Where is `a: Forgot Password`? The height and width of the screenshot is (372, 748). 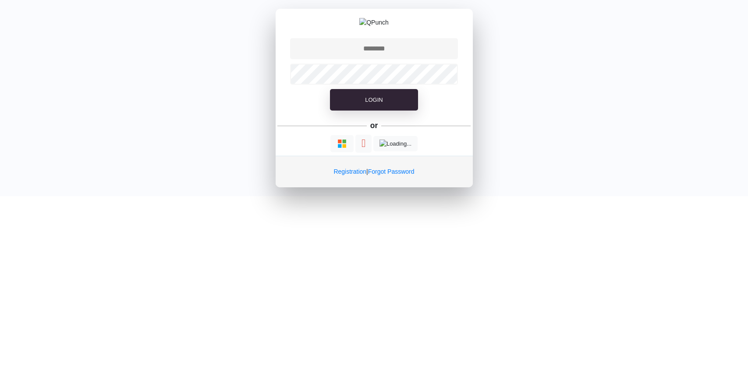
a: Forgot Password is located at coordinates (391, 171).